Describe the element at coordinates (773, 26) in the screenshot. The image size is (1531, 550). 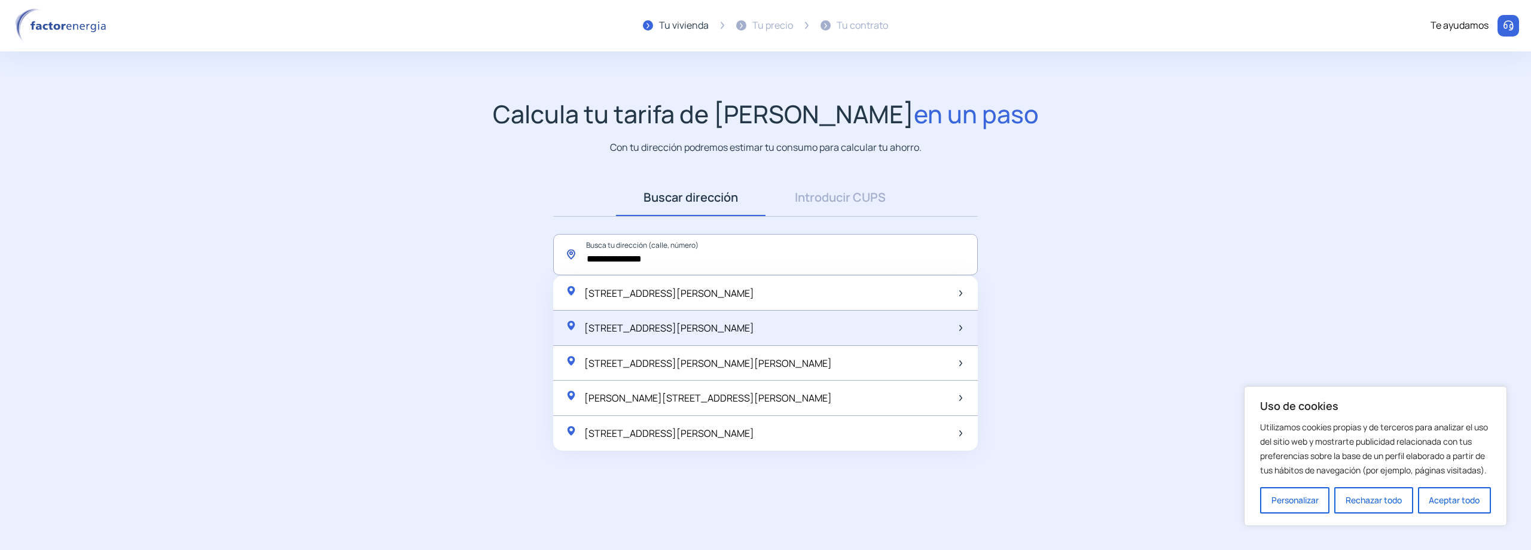
I see `div: Tu precio` at that location.